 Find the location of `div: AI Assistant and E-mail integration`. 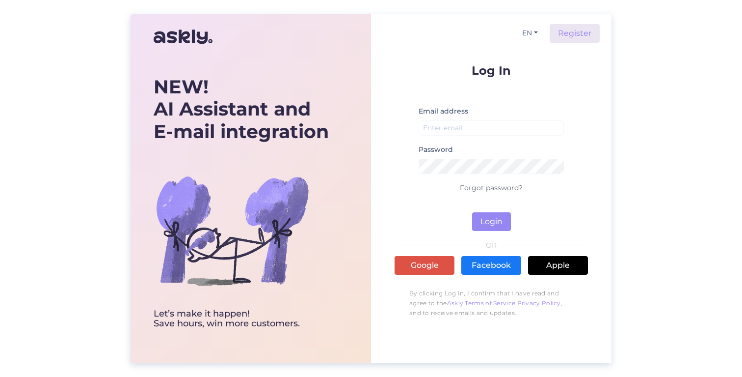

div: AI Assistant and E-mail integration is located at coordinates (241, 109).